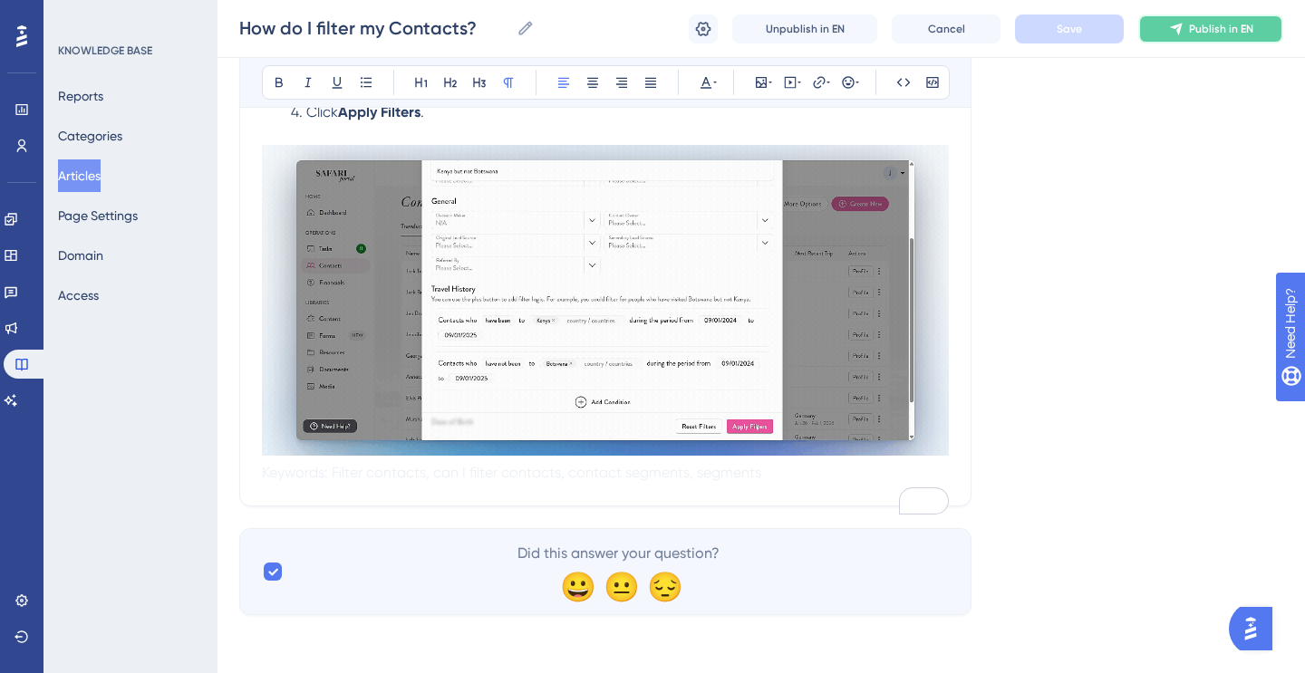 The image size is (1305, 673). I want to click on strong: Apply Filters, so click(379, 111).